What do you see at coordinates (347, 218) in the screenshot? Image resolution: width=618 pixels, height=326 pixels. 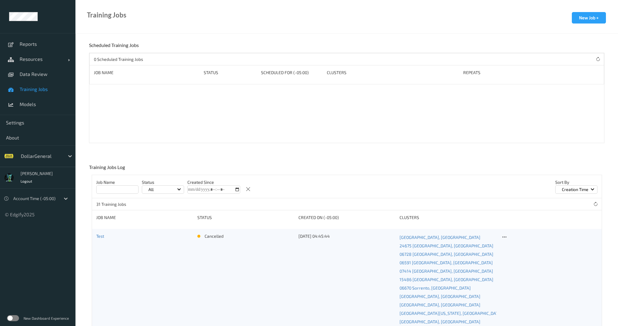 I see `div: Created On (-05:00)` at bounding box center [347, 218].